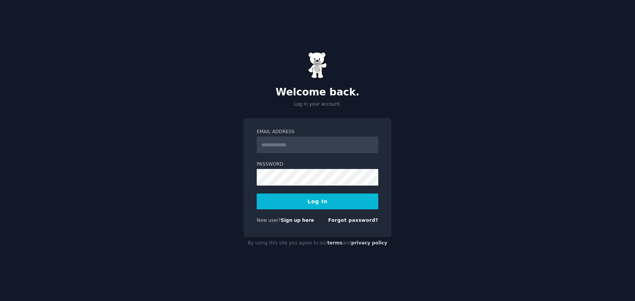  I want to click on a: privacy policy, so click(369, 243).